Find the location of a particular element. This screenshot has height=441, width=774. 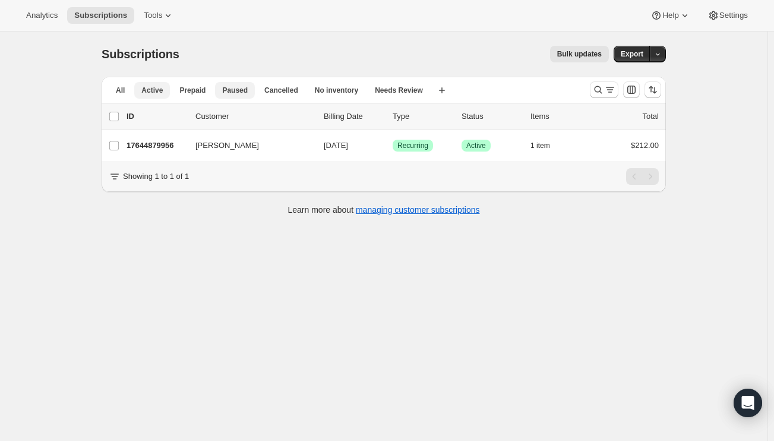

p: 17644879956 is located at coordinates (156, 146).